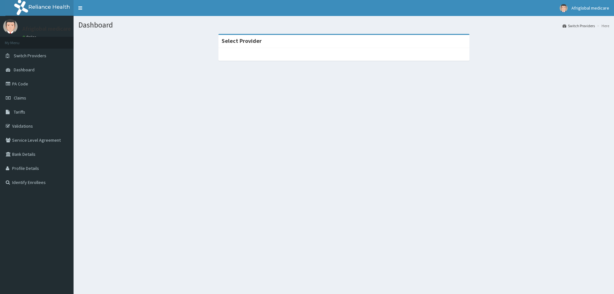  Describe the element at coordinates (242, 41) in the screenshot. I see `strong: Select Provider` at that location.